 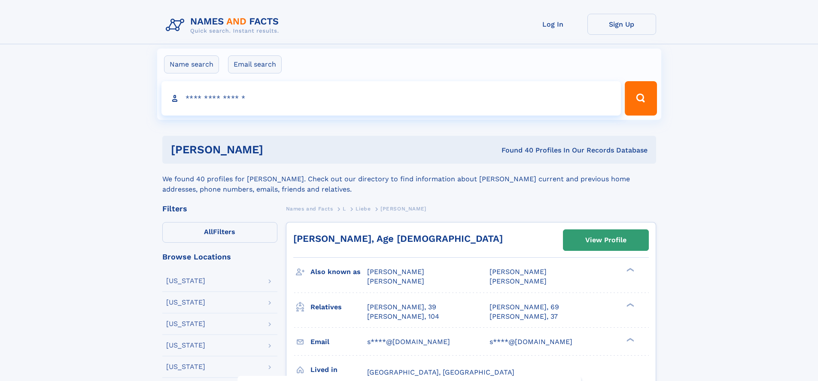 What do you see at coordinates (208, 231) in the screenshot?
I see `span: All` at bounding box center [208, 231].